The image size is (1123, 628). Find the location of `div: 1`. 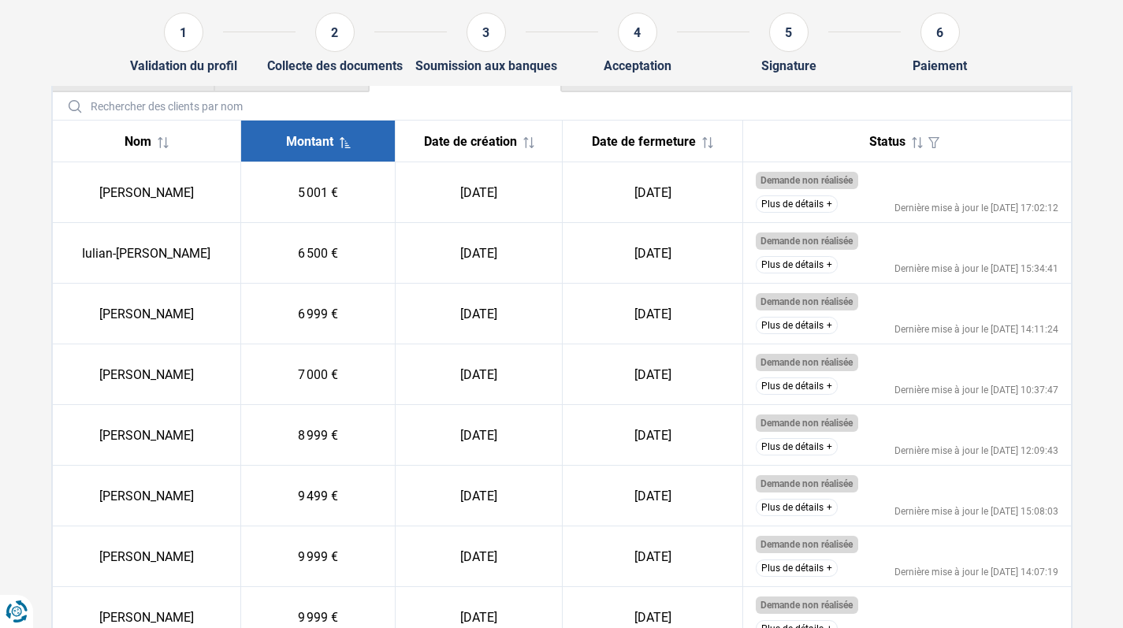

div: 1 is located at coordinates (184, 32).